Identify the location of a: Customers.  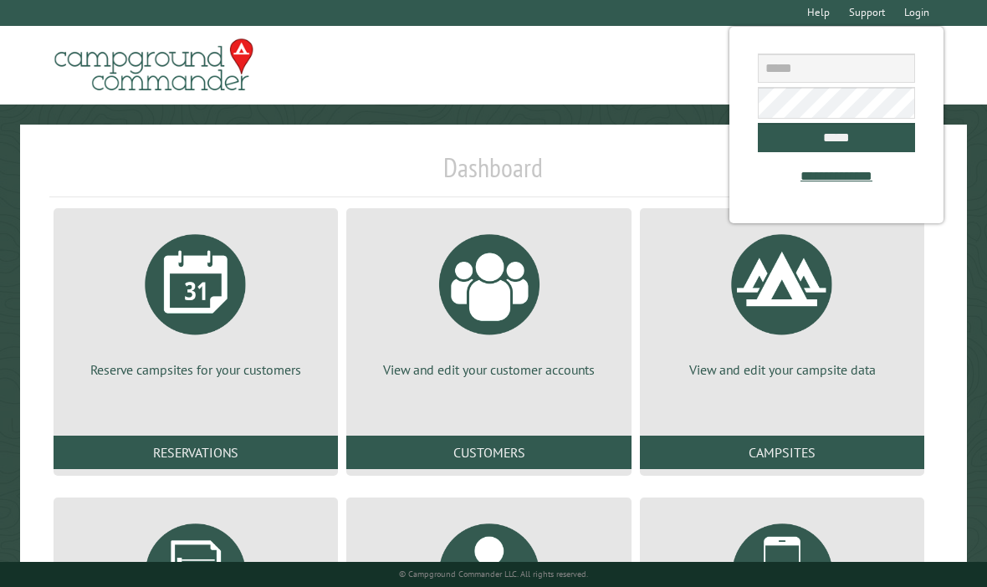
(489, 453).